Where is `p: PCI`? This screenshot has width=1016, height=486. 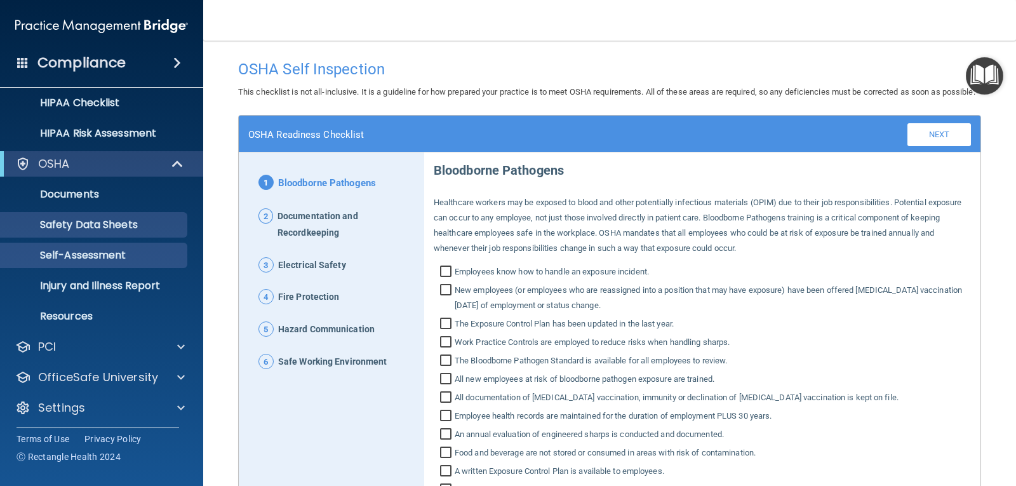
p: PCI is located at coordinates (47, 347).